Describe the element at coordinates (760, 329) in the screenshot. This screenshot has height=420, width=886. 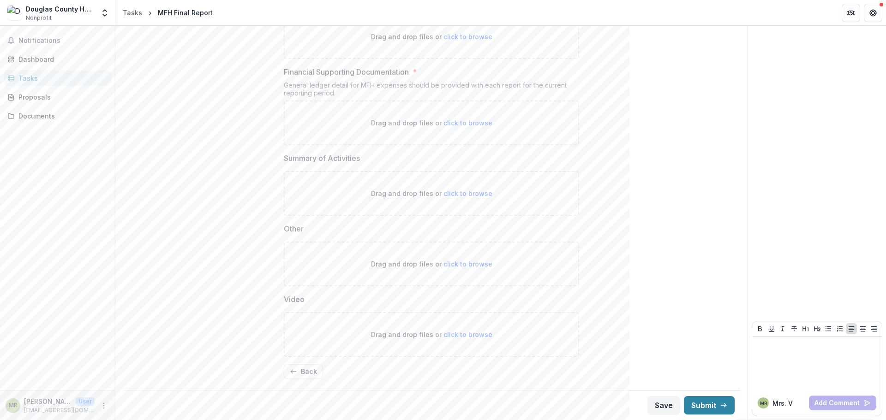
I see `button: Bold` at that location.